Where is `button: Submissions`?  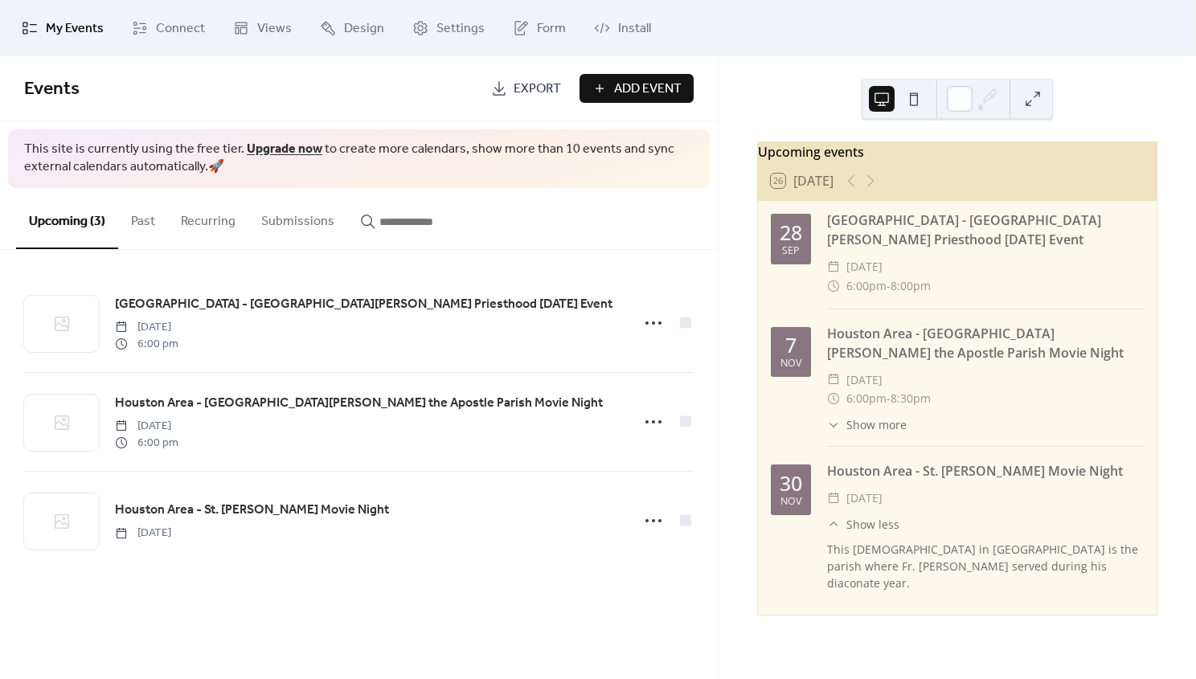 button: Submissions is located at coordinates (297, 218).